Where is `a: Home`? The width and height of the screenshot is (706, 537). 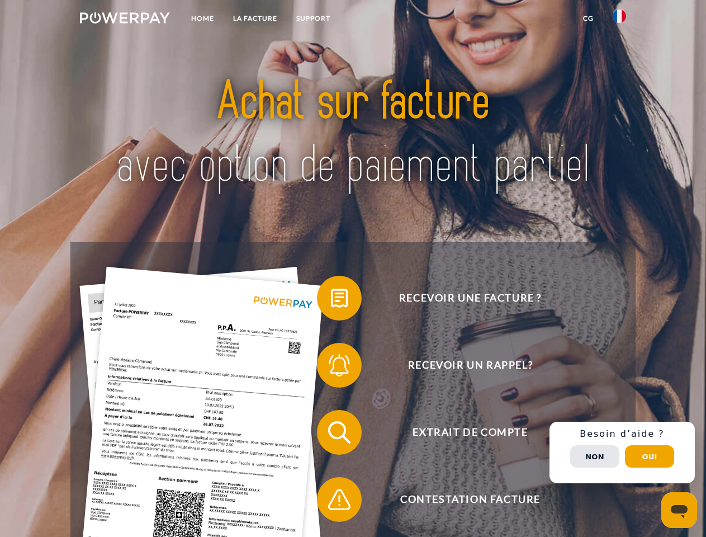
a: Home is located at coordinates (202, 18).